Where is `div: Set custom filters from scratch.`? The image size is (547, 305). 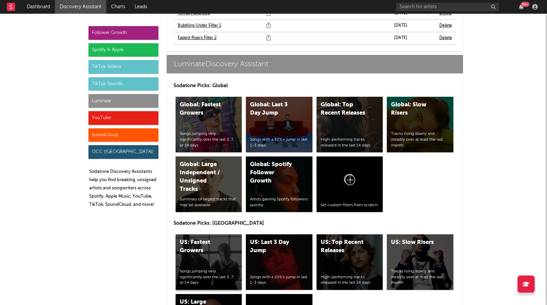 div: Set custom filters from scratch. is located at coordinates (350, 205).